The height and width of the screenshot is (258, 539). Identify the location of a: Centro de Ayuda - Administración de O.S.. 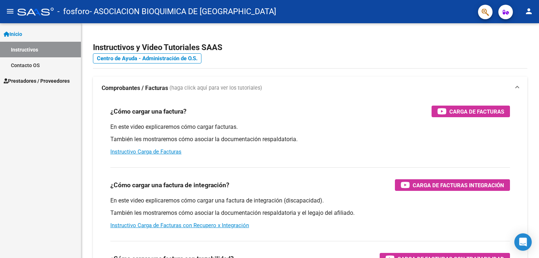
(147, 58).